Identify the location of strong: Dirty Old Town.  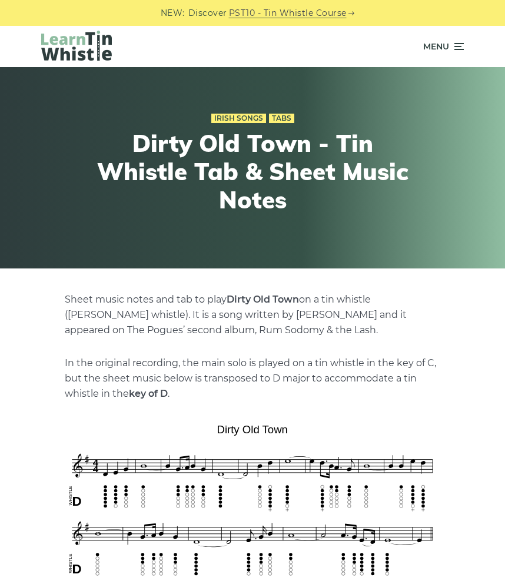
(263, 299).